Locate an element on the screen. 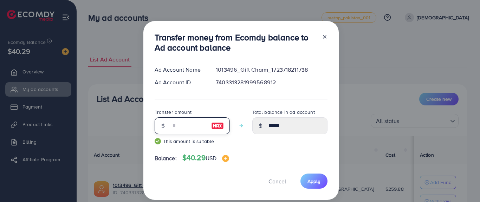  img: guide is located at coordinates (158, 141).